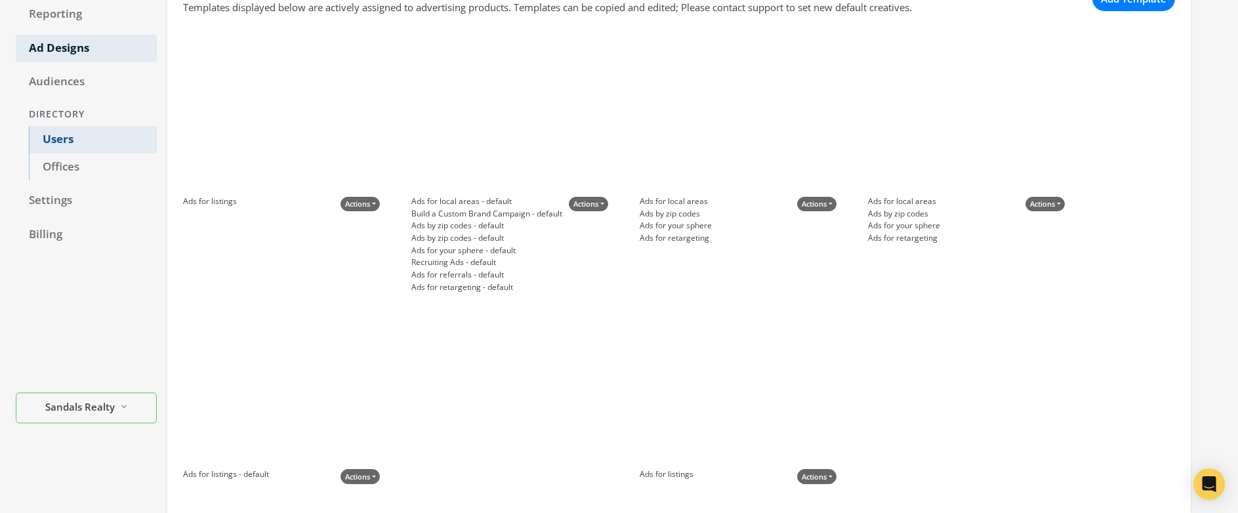 This screenshot has height=513, width=1238. I want to click on small: Ads for referrals - default, so click(487, 275).